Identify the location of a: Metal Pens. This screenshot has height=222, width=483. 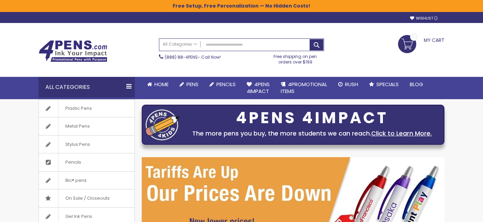
(87, 126).